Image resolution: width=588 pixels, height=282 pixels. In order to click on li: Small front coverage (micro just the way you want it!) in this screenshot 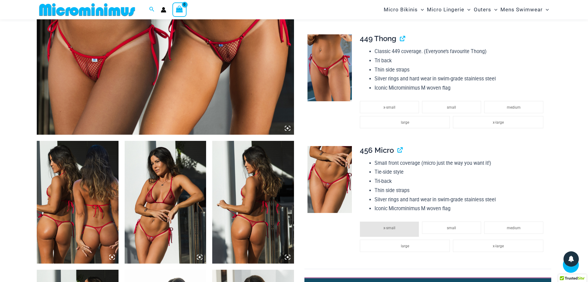, I will do `click(460, 163)`.